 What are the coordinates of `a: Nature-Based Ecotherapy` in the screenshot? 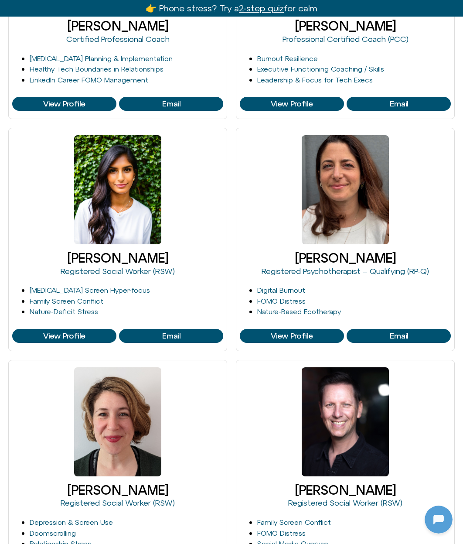 It's located at (299, 311).